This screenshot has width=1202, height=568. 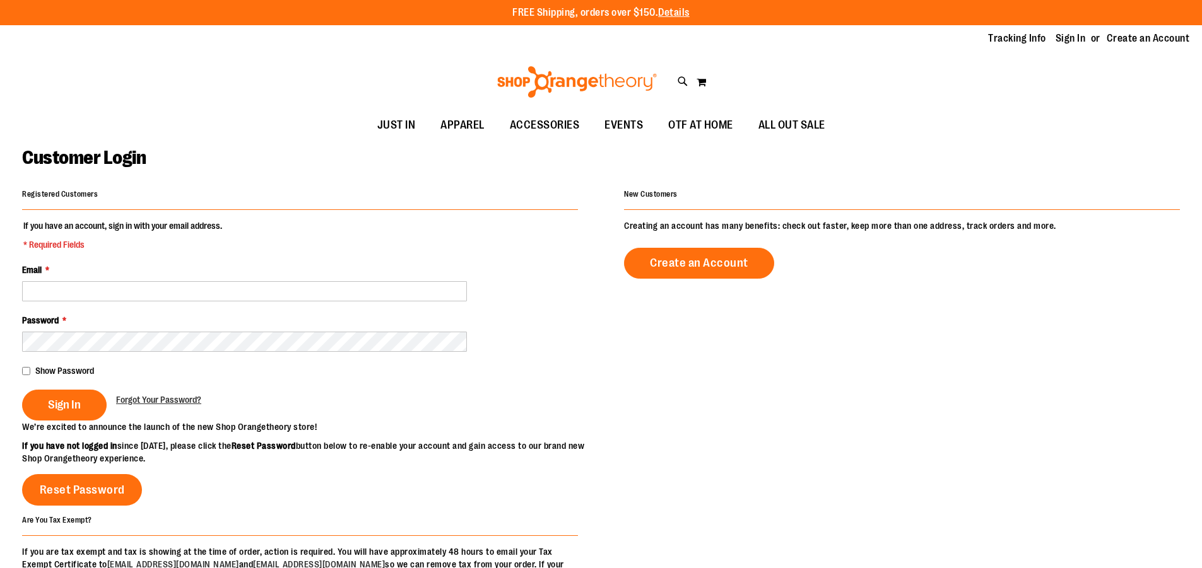 What do you see at coordinates (600, 13) in the screenshot?
I see `p: FREE Shipping, orders over $150.` at bounding box center [600, 13].